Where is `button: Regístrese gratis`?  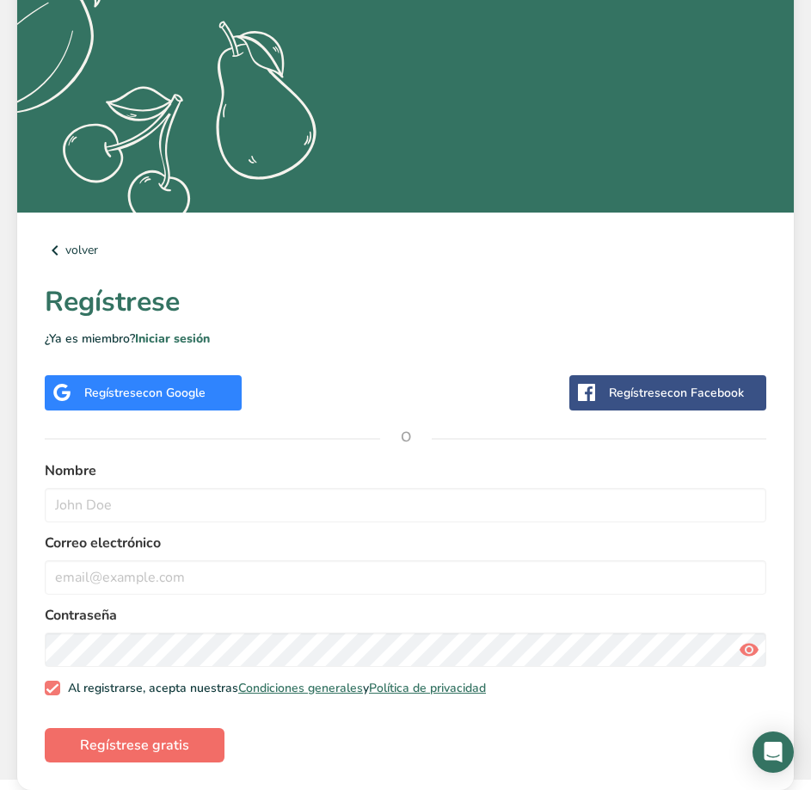 button: Regístrese gratis is located at coordinates (134, 745).